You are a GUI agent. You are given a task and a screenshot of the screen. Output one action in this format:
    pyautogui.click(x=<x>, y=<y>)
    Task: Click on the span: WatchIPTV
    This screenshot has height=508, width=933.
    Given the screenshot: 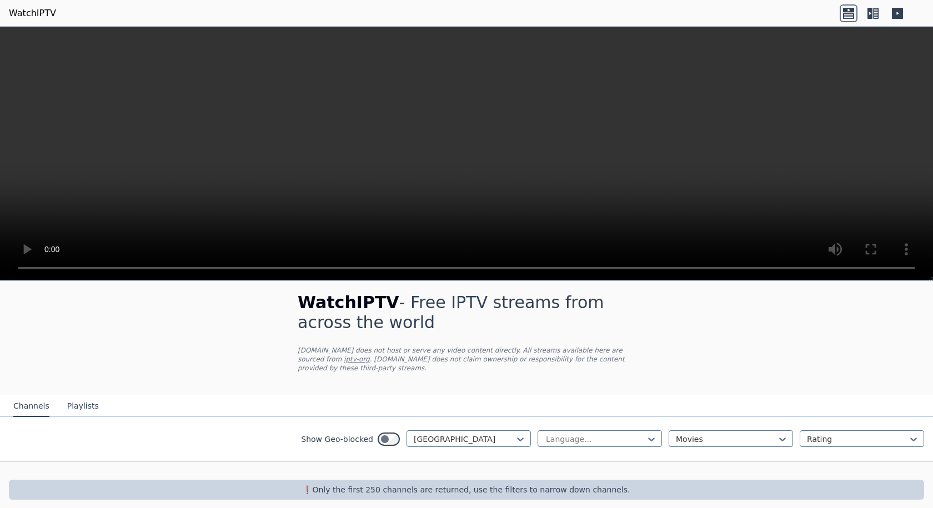 What is the action you would take?
    pyautogui.click(x=348, y=302)
    